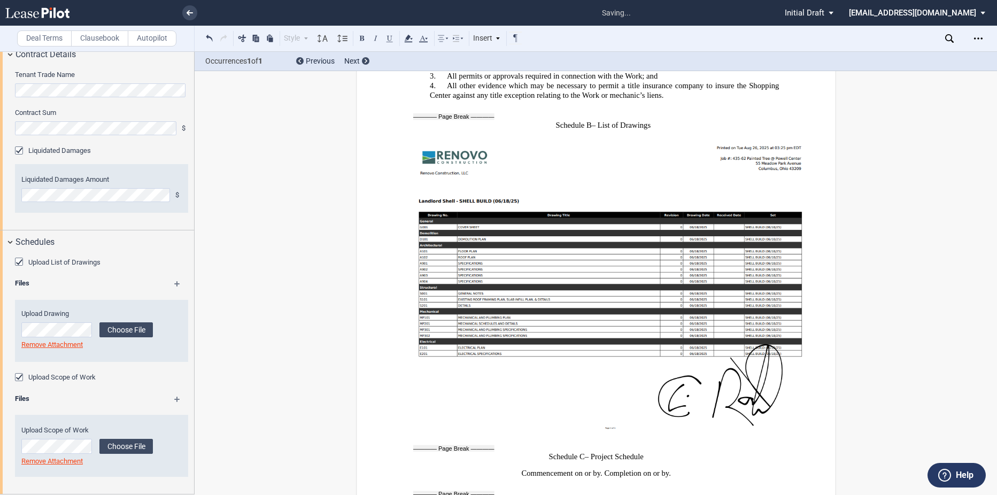 This screenshot has width=997, height=495. Describe the element at coordinates (432, 76) in the screenshot. I see `span: 3.` at that location.